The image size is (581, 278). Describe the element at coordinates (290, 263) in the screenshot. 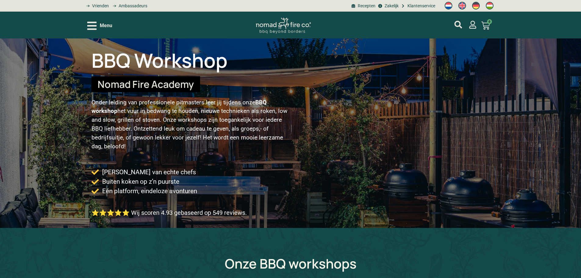

I see `h2: Onze BBQ workshops` at that location.